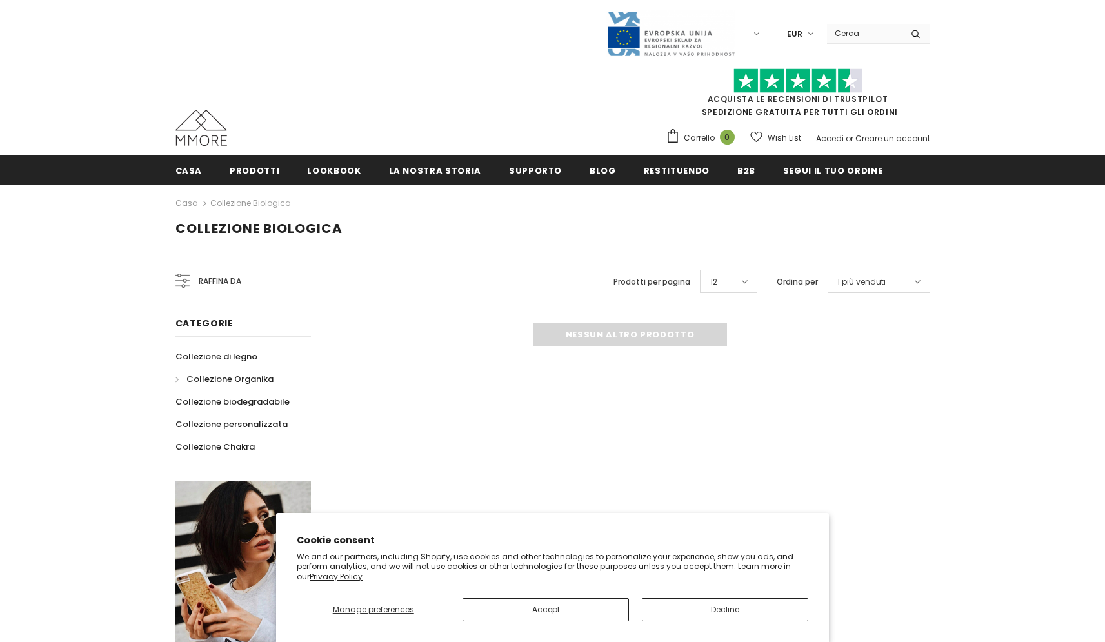 Image resolution: width=1105 pixels, height=642 pixels. What do you see at coordinates (232, 401) in the screenshot?
I see `a: Collezione biodegradabile` at bounding box center [232, 401].